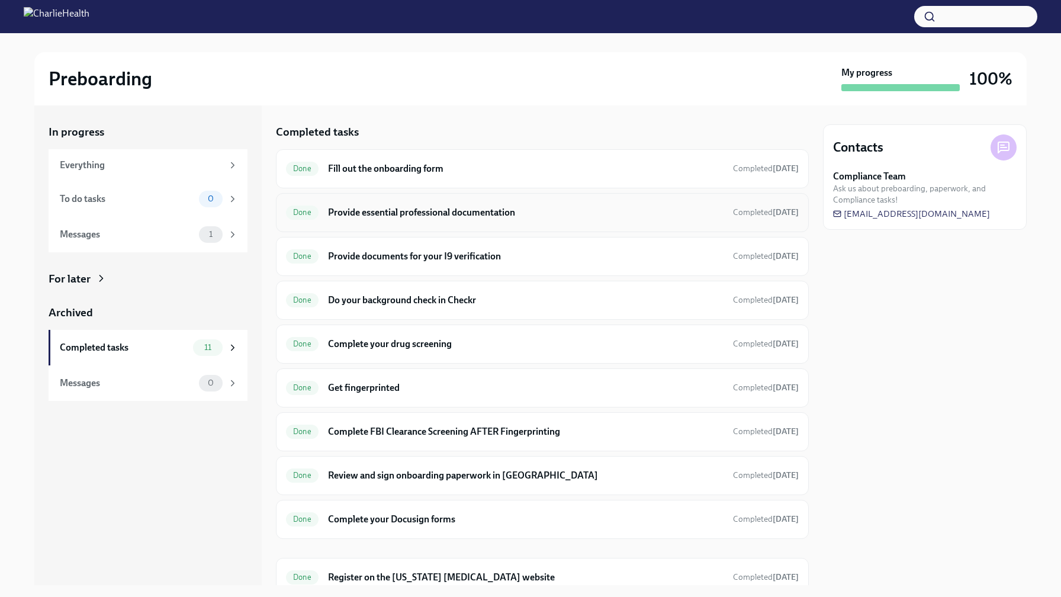  I want to click on a: Messages0, so click(148, 383).